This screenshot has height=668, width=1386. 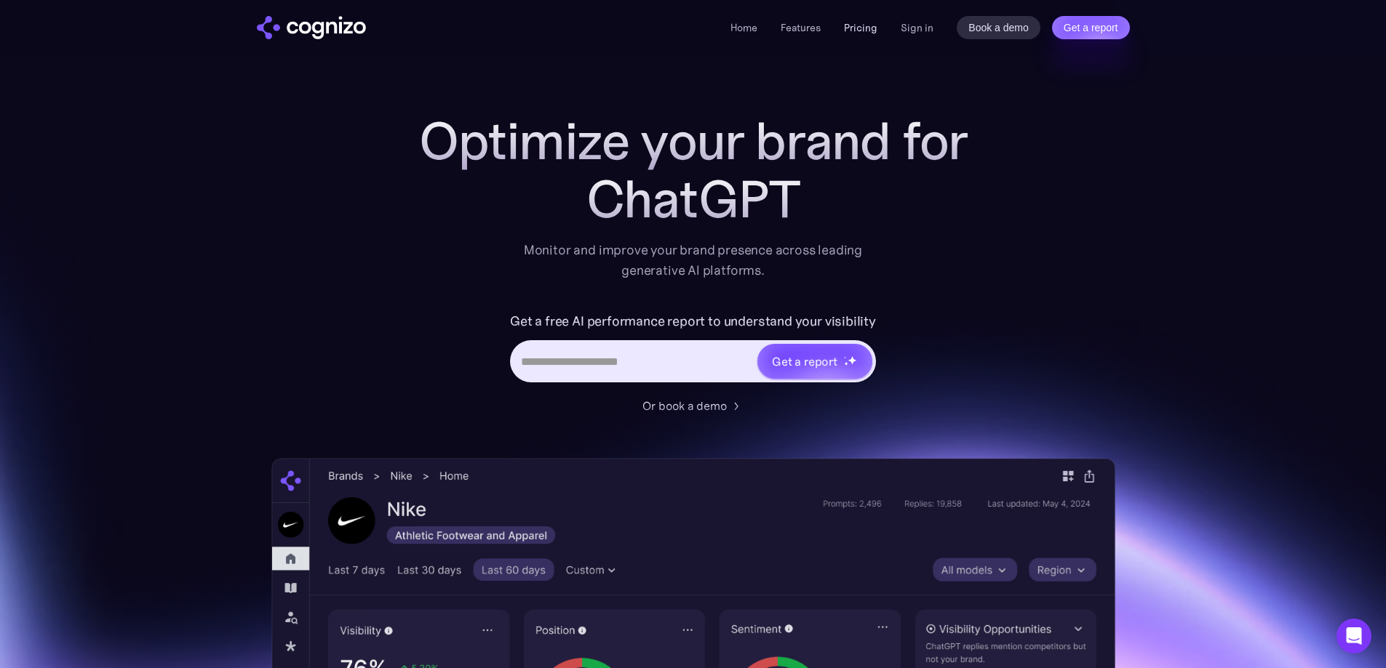 What do you see at coordinates (692, 350) in the screenshot?
I see `form: Hero URL Input Form` at bounding box center [692, 350].